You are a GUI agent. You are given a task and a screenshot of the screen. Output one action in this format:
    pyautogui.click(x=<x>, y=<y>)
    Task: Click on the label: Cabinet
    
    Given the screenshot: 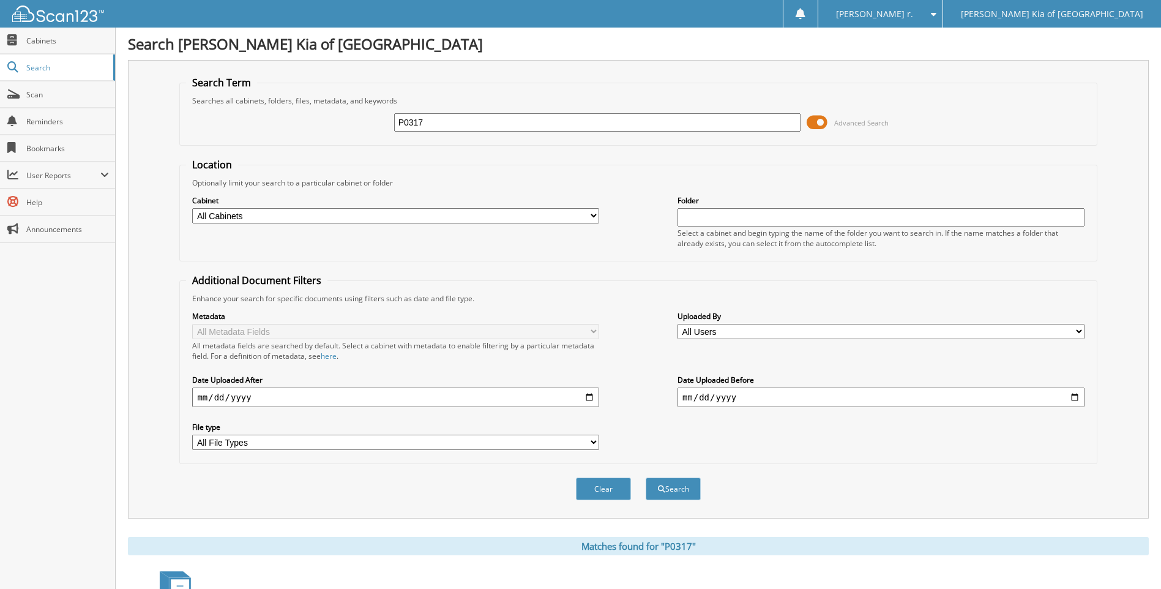 What is the action you would take?
    pyautogui.click(x=395, y=200)
    